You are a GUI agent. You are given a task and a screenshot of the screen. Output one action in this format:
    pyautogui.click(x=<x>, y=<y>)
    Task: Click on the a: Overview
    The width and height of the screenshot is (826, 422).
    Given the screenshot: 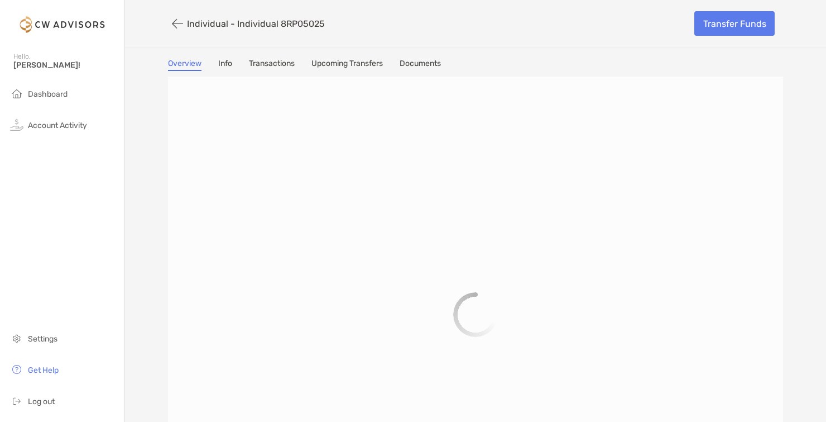 What is the action you would take?
    pyautogui.click(x=185, y=65)
    